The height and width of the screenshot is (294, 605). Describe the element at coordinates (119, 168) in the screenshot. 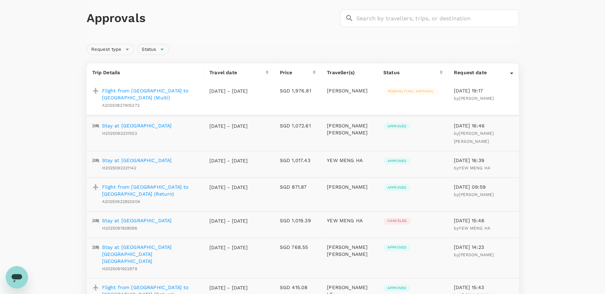

I see `span: H2025092331142` at that location.